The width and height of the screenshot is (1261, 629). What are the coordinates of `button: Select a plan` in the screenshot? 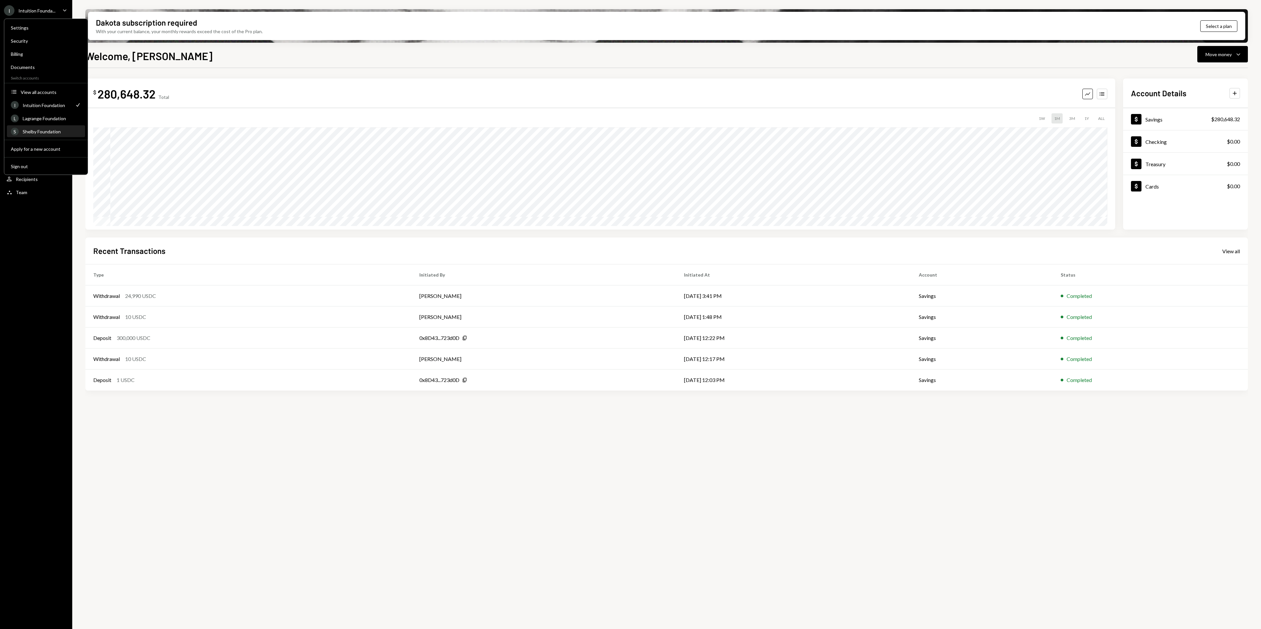 It's located at (1218, 26).